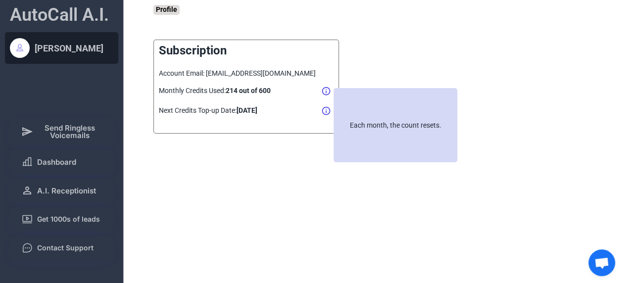 Image resolution: width=622 pixels, height=283 pixels. I want to click on div: Subscription, so click(193, 51).